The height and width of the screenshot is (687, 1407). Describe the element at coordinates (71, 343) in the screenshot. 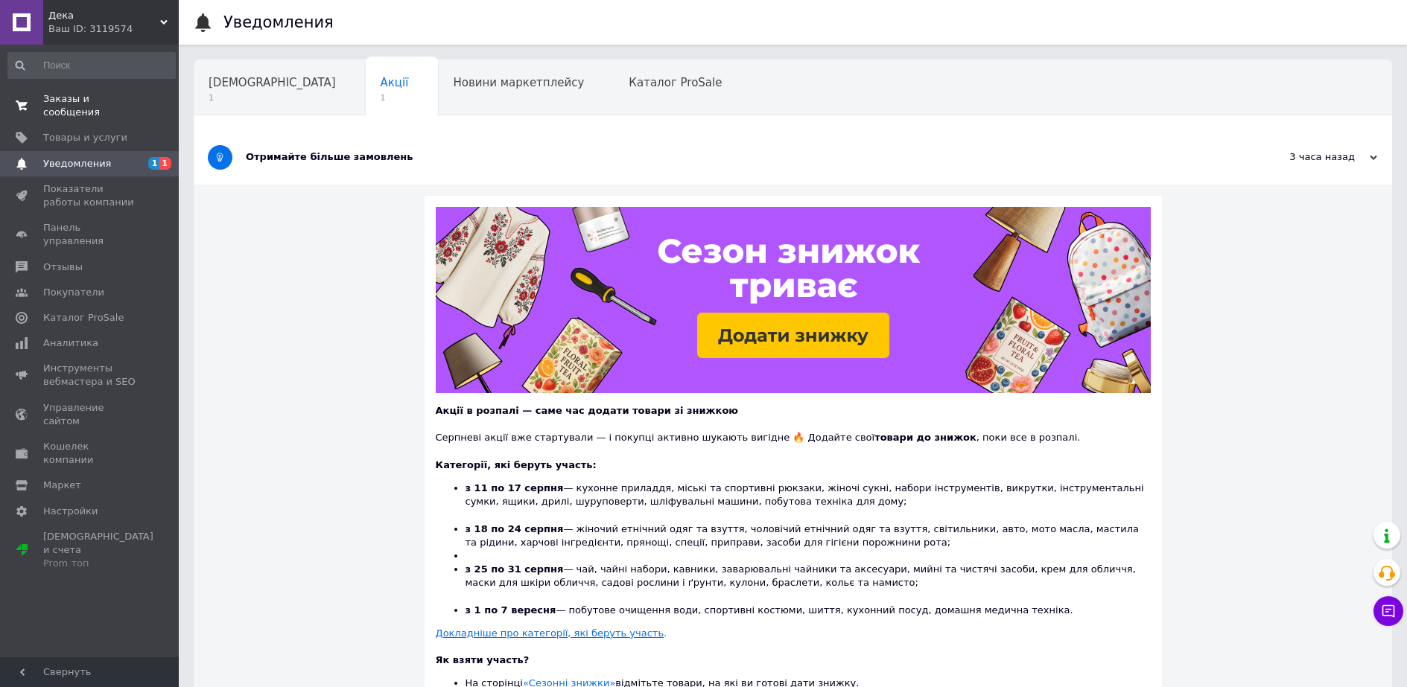

I see `span: Аналитика` at that location.